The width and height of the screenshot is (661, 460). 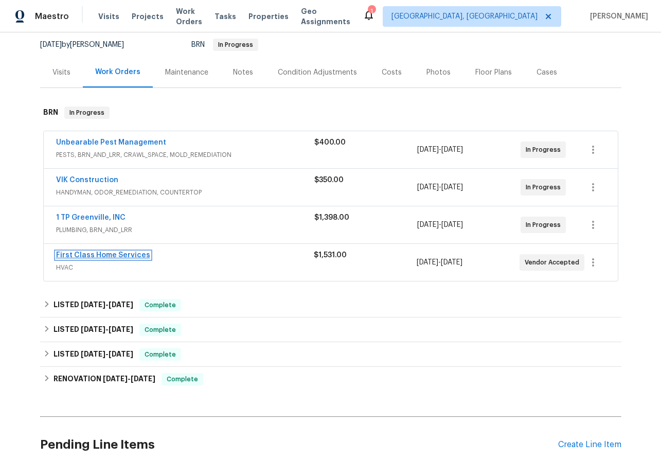 What do you see at coordinates (330, 255) in the screenshot?
I see `span: $1,531.00` at bounding box center [330, 255].